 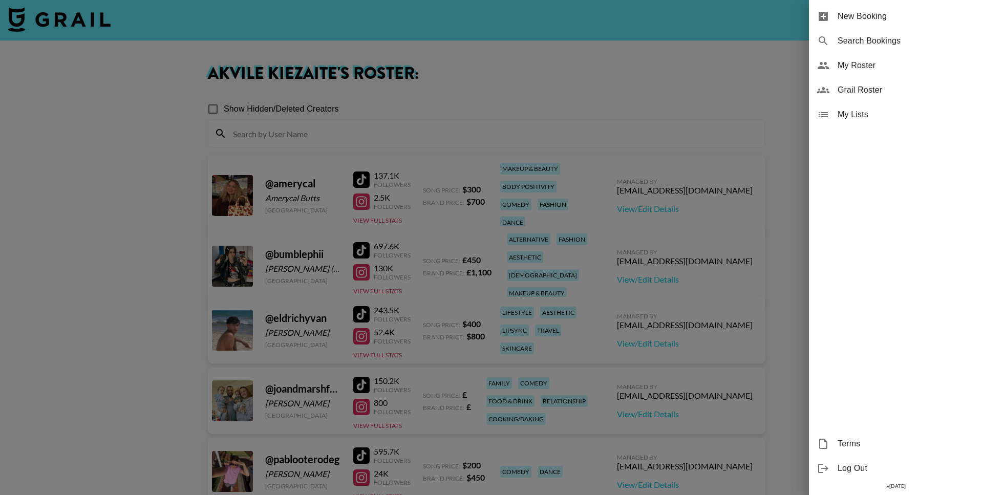 What do you see at coordinates (896, 444) in the screenshot?
I see `div: Terms` at bounding box center [896, 444].